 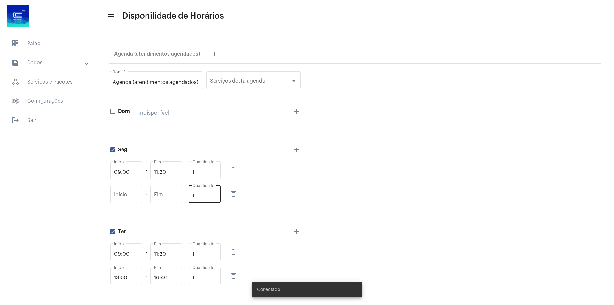 I want to click on input: ex: Agenda 1, so click(x=156, y=82).